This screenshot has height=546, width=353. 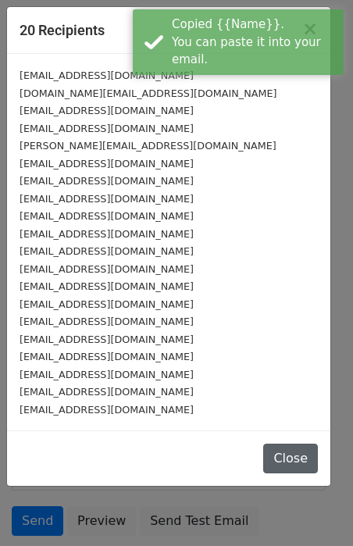 I want to click on h5: 20 Recipients, so click(x=62, y=30).